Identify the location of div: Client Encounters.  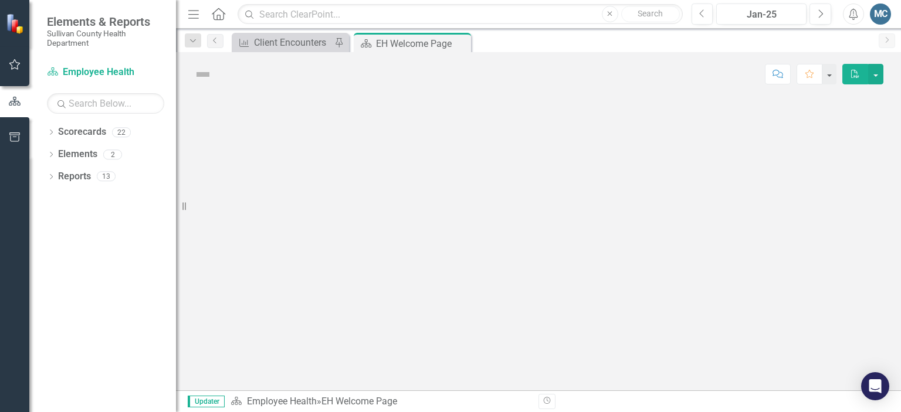
(293, 42).